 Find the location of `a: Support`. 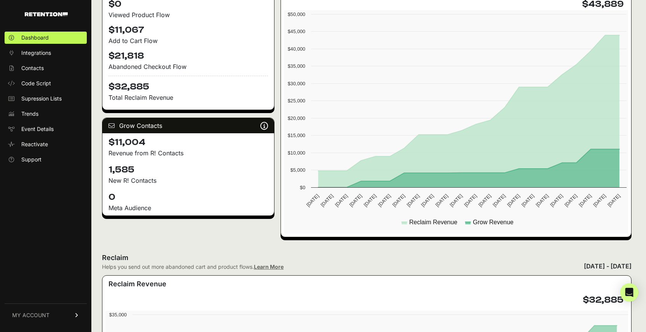

a: Support is located at coordinates (46, 160).